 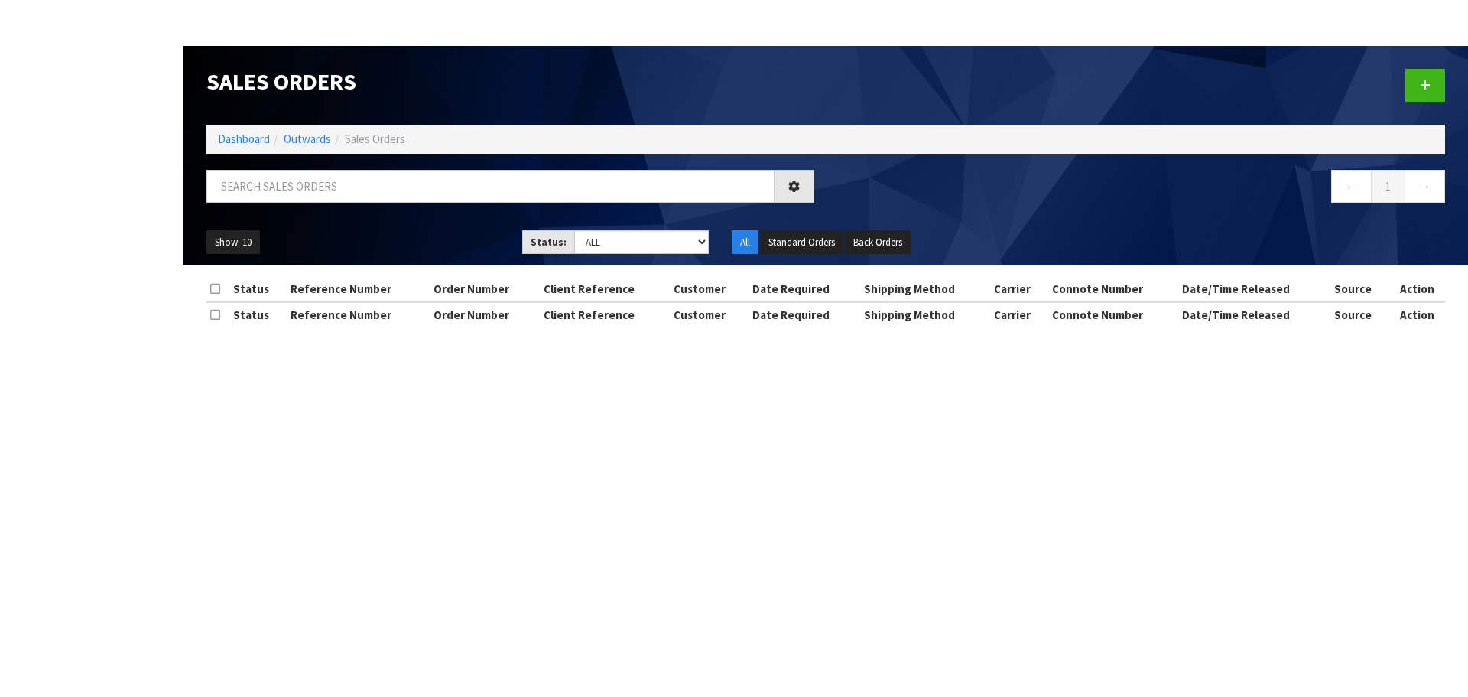 I want to click on input: Search sales orders, so click(x=490, y=186).